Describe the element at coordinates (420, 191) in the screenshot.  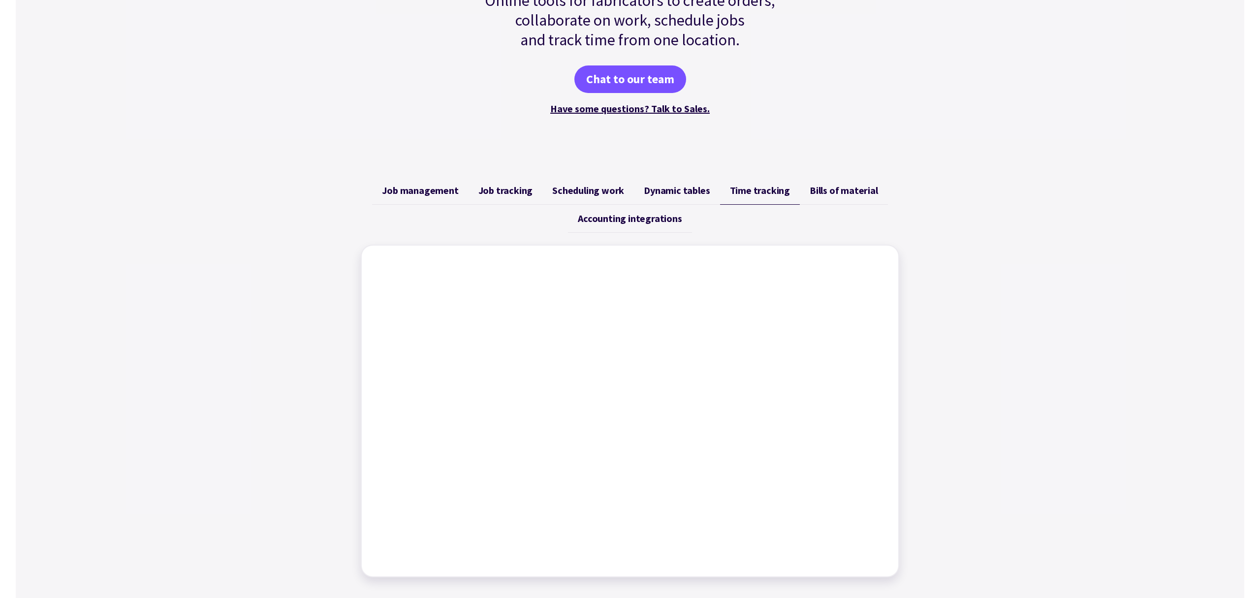
I see `span: Job management` at that location.